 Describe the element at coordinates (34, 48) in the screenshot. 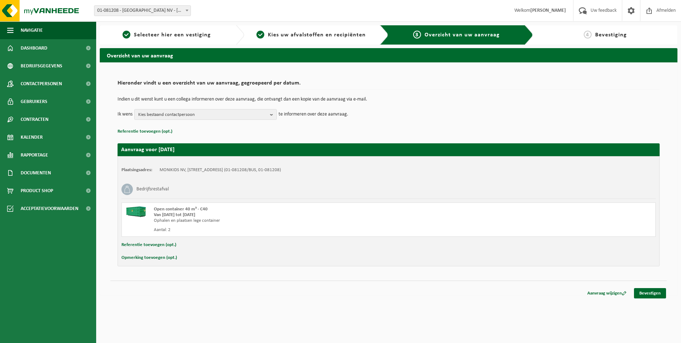

I see `span: Dashboard` at that location.